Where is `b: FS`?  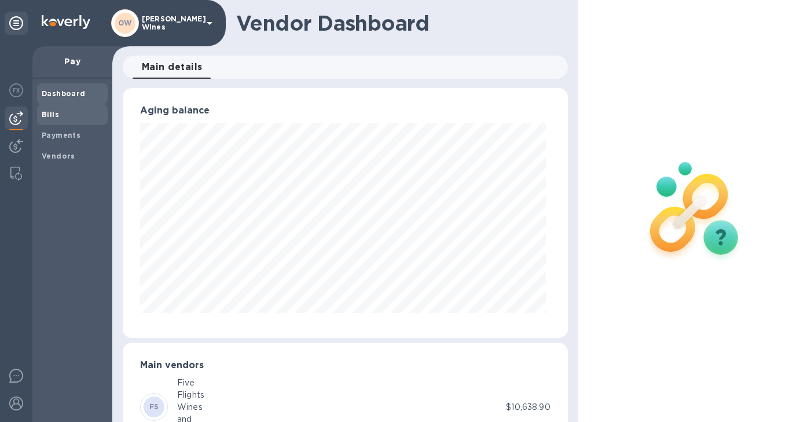
b: FS is located at coordinates (154, 406).